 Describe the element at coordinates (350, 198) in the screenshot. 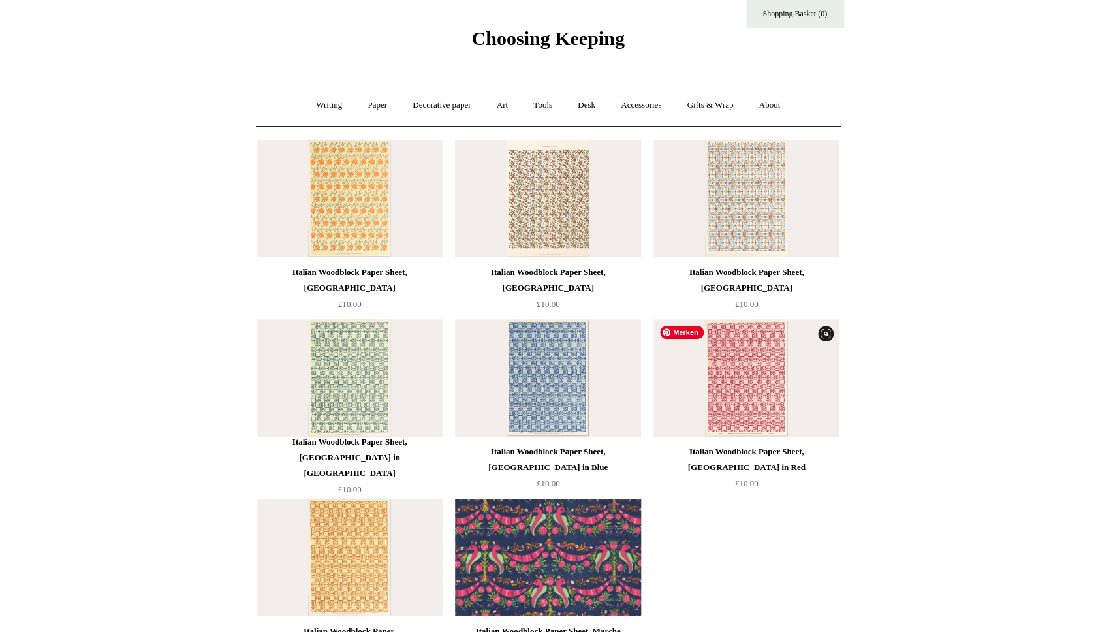

I see `a: Italian Woodblock Paper Sheet, Sicily Italian Woodblock Paper Sheet, Sicily` at that location.